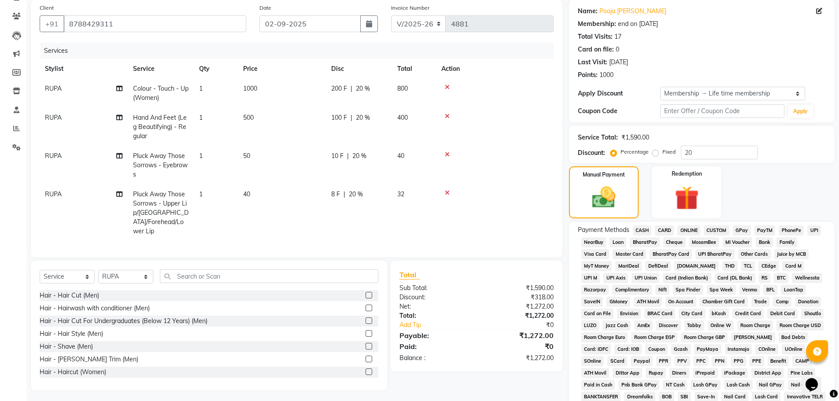 The image size is (839, 401). What do you see at coordinates (721, 326) in the screenshot?
I see `span: Online W` at bounding box center [721, 326].